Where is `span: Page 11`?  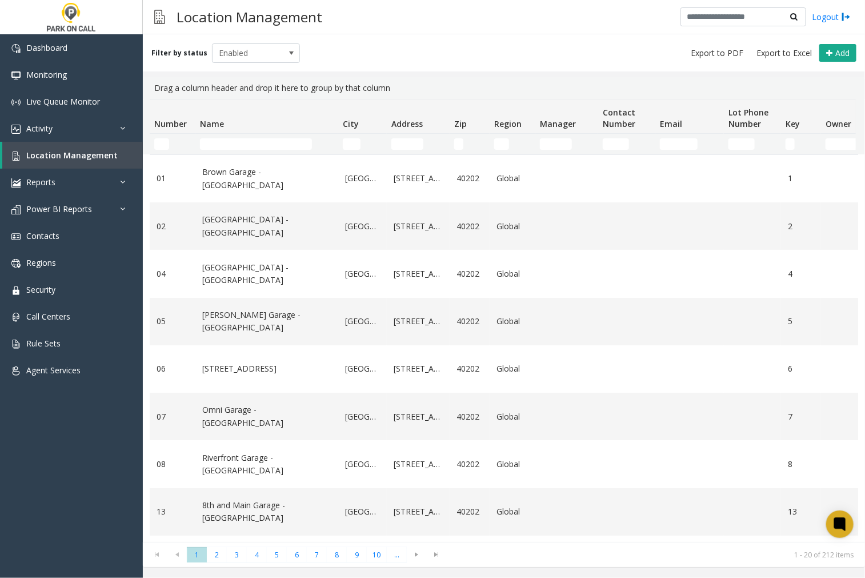 span: Page 11 is located at coordinates (397, 554).